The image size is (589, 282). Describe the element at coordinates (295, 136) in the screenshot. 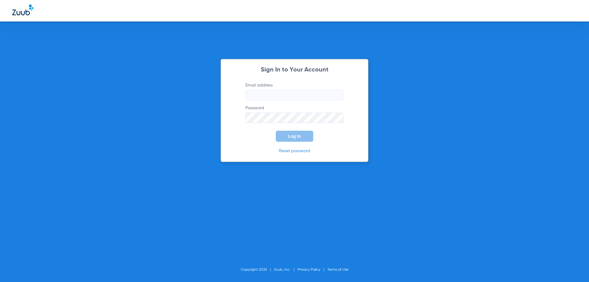

I see `button: Log In` at that location.